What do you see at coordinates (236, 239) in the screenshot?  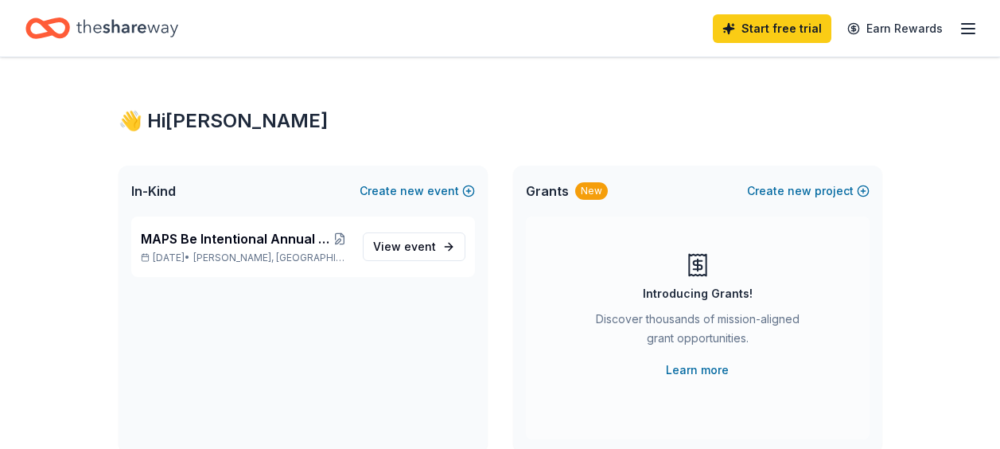 I see `span: MAPS Be Intentional Annual Auction Fundraiser` at bounding box center [236, 239].